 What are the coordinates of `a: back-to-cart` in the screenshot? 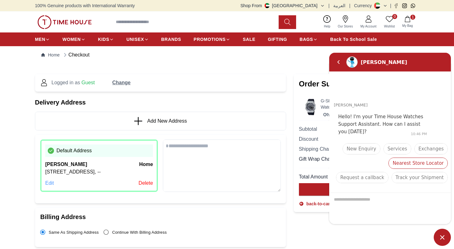 It's located at (315, 204).